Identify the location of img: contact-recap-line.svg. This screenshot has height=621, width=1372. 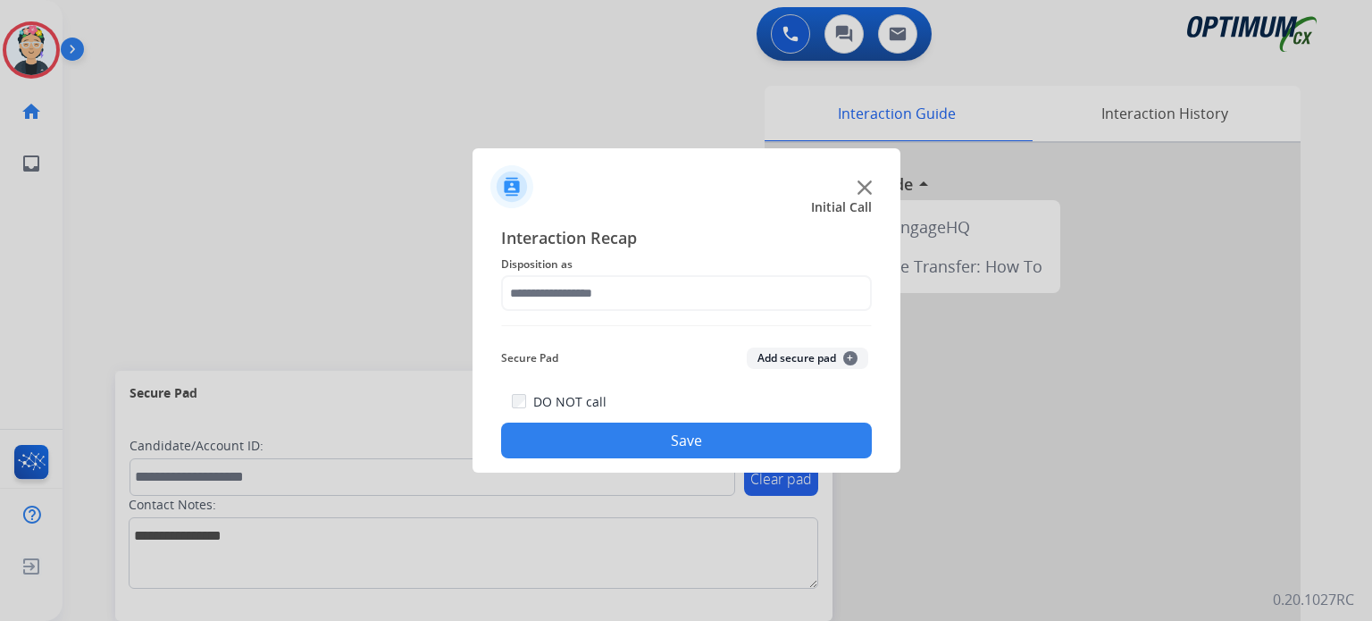
(686, 325).